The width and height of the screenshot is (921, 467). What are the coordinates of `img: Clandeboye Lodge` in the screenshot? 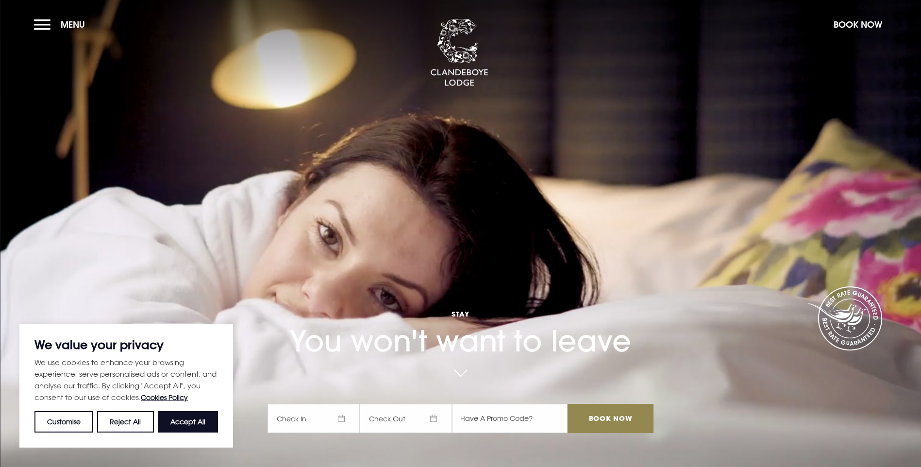 It's located at (459, 53).